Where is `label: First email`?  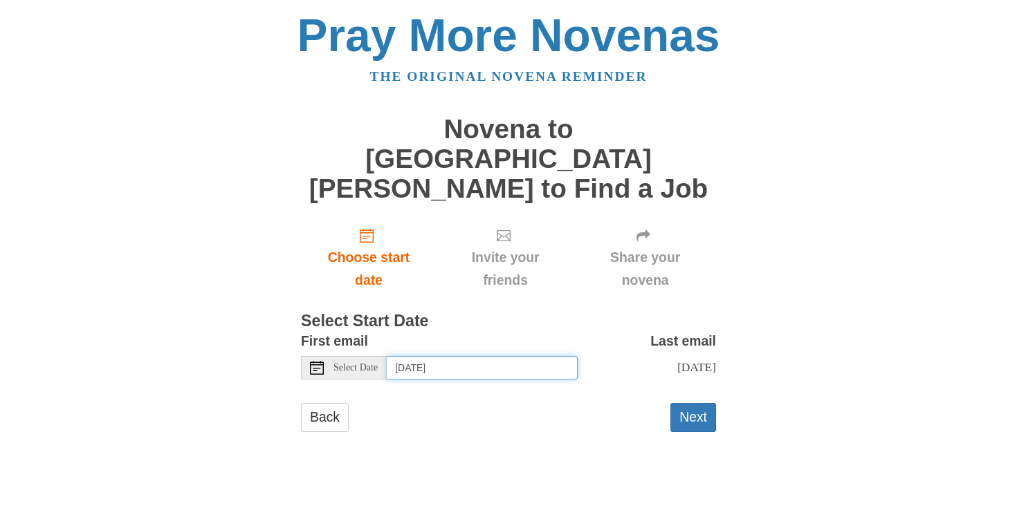 label: First email is located at coordinates (334, 341).